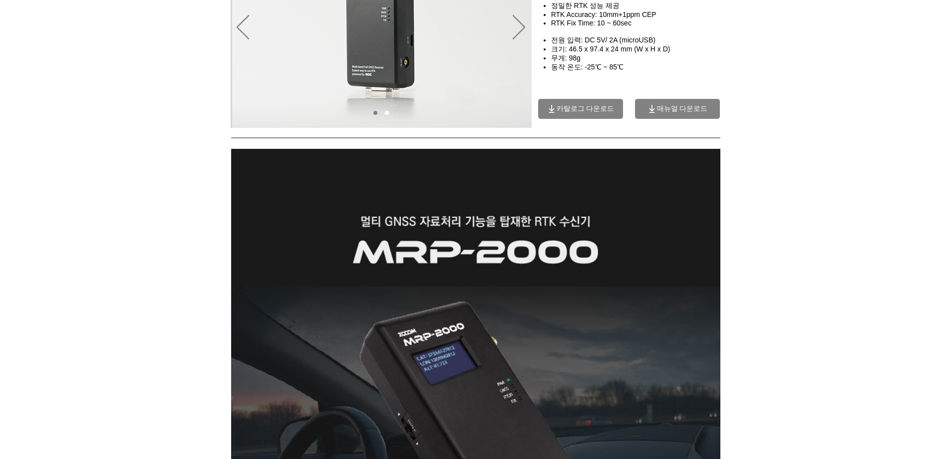  What do you see at coordinates (591, 23) in the screenshot?
I see `span: RTK Fix Time: 10 ~ 60sec` at bounding box center [591, 23].